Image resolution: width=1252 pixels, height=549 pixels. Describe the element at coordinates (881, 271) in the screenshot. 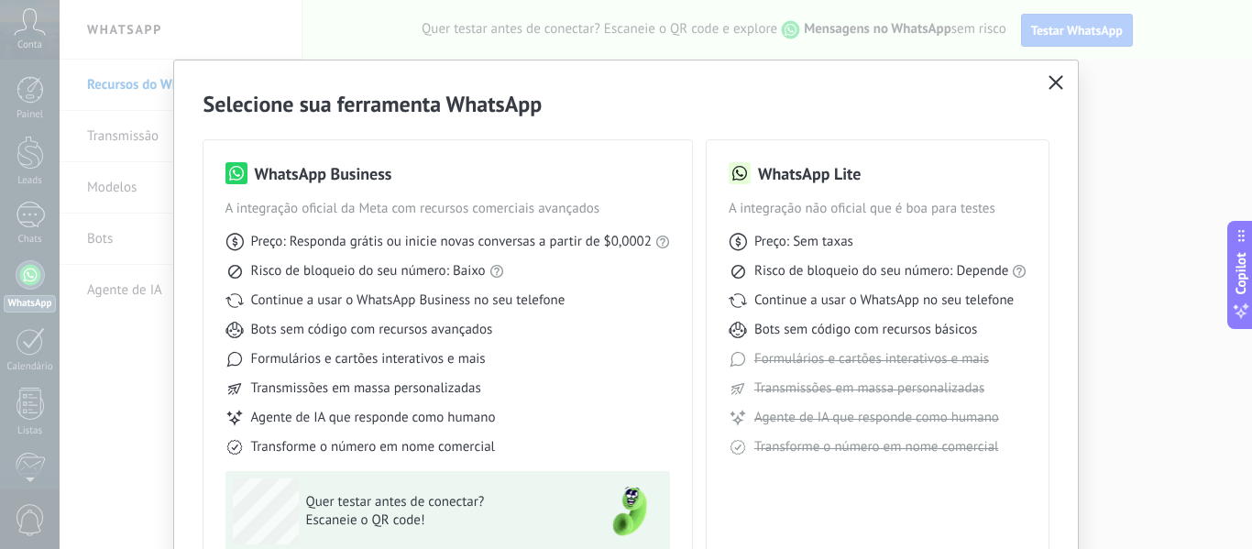

I see `span: Risco de bloqueio do seu número: Depende` at that location.